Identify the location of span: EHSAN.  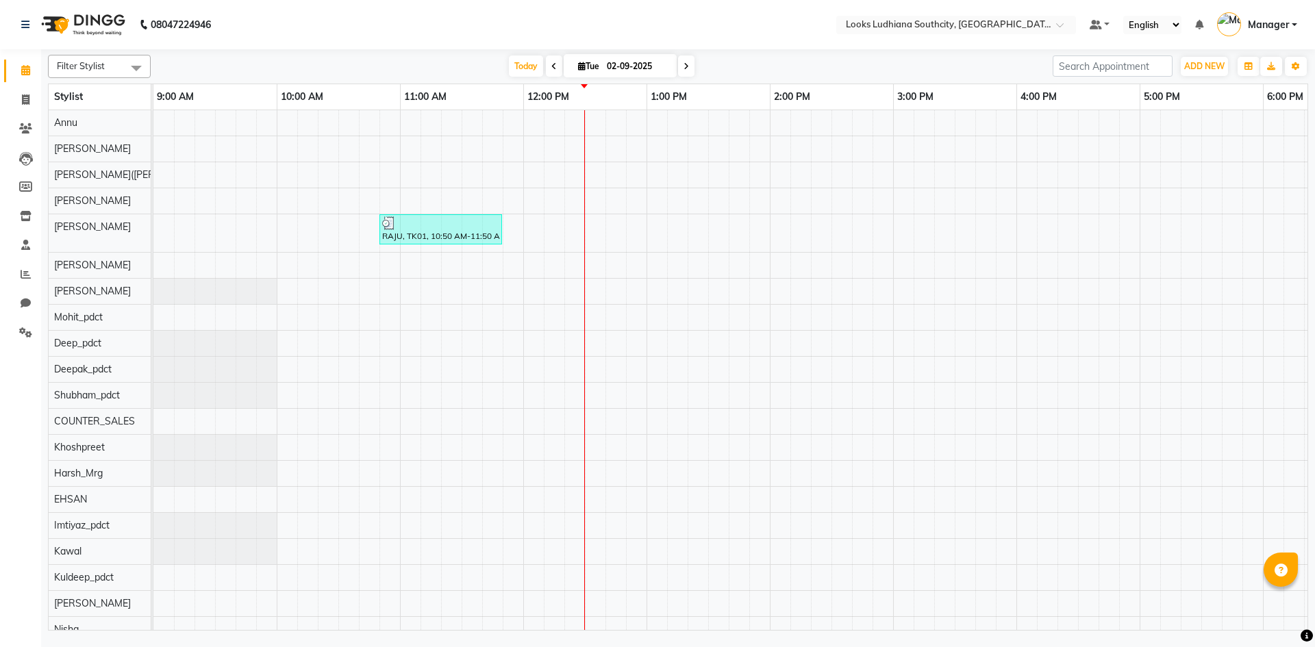
(71, 499).